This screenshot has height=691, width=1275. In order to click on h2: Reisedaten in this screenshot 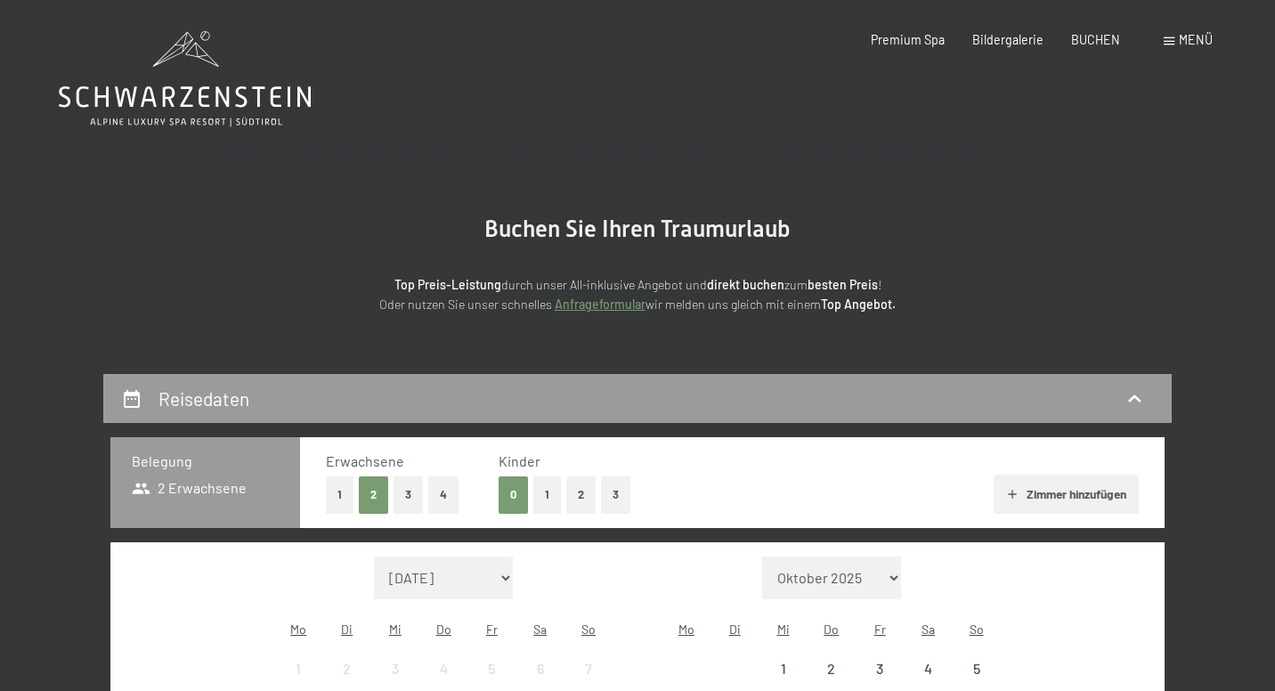, I will do `click(204, 398)`.